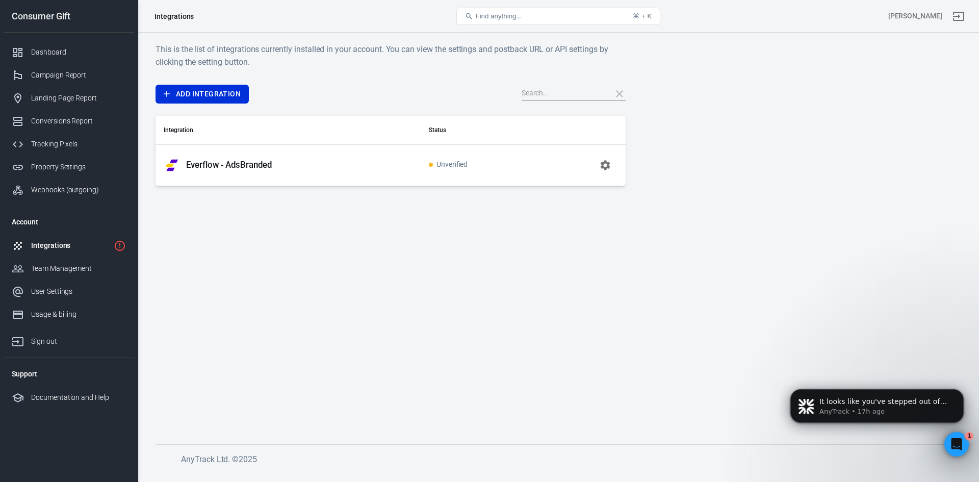 This screenshot has width=979, height=482. Describe the element at coordinates (79, 52) in the screenshot. I see `div: Dashboard` at that location.